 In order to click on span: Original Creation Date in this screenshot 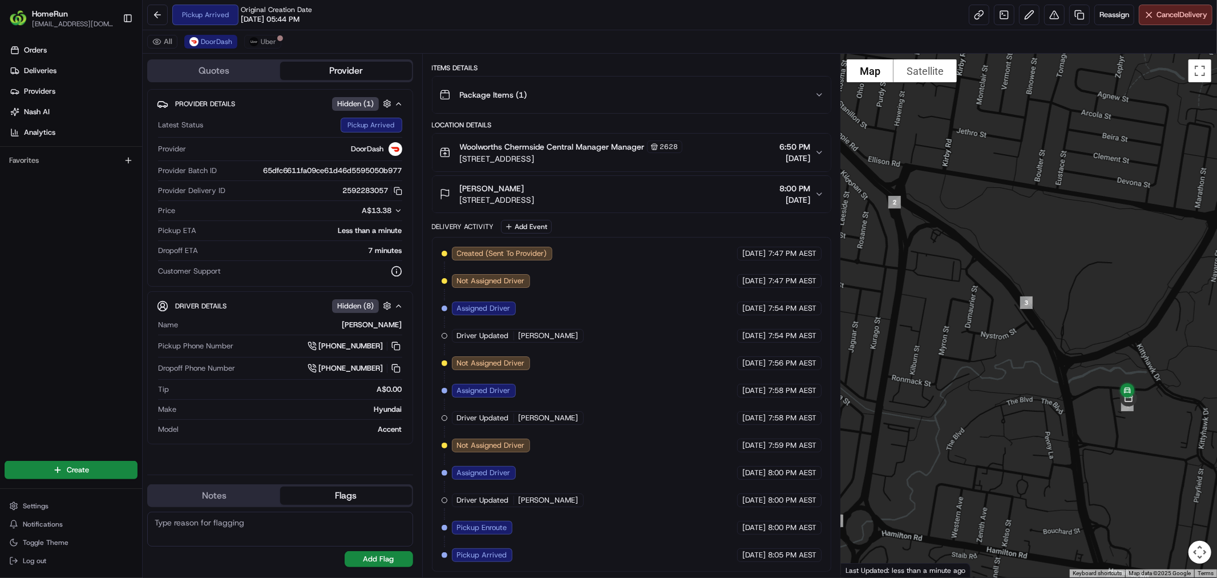, I will do `click(276, 10)`.